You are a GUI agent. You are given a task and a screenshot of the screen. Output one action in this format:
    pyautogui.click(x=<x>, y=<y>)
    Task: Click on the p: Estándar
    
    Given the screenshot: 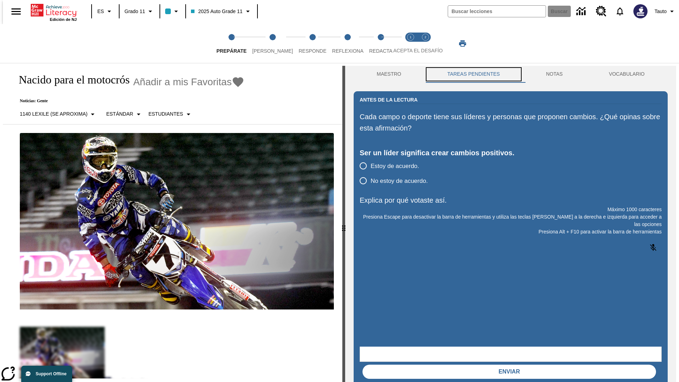 What is the action you would take?
    pyautogui.click(x=119, y=114)
    